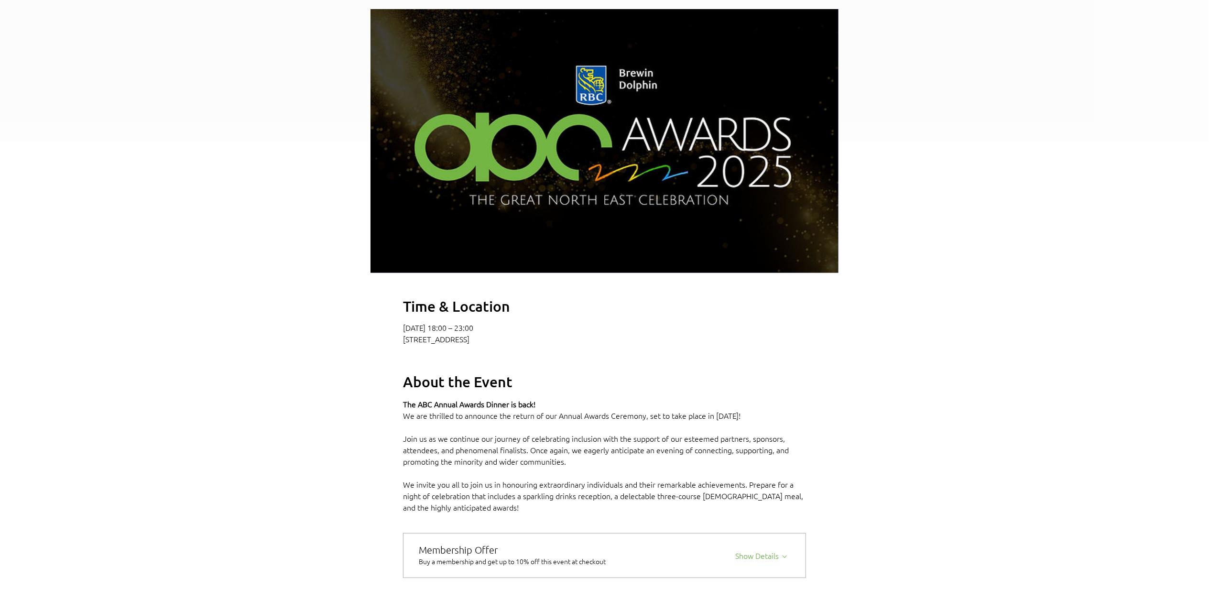 The image size is (1209, 589). What do you see at coordinates (596, 450) in the screenshot?
I see `span: Join us as we continue our journey of celebrating inclusion with the support of our esteemed part...` at bounding box center [596, 450].